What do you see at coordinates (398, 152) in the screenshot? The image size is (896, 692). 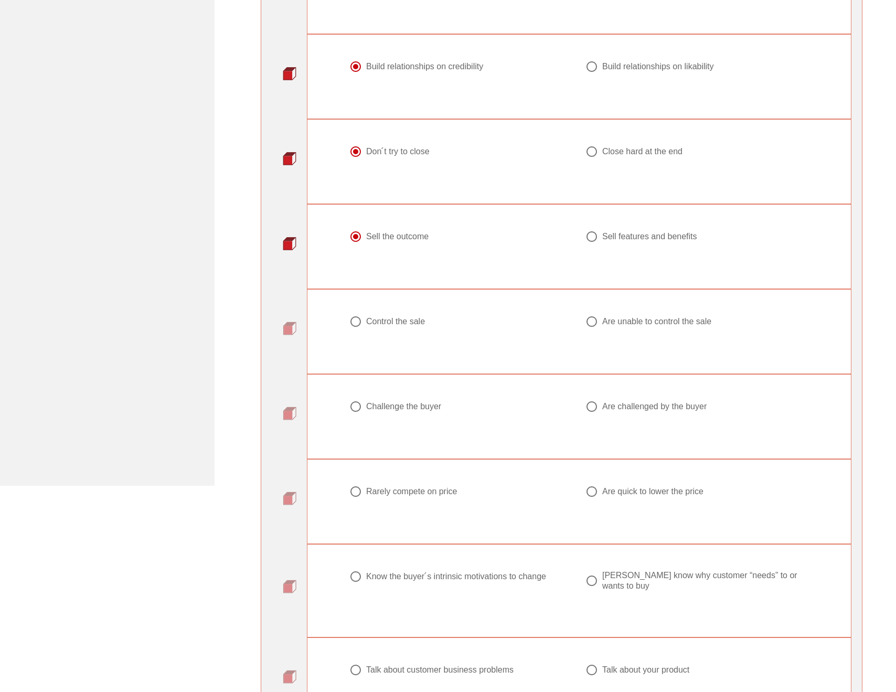 I see `div: Don ́t try to close` at bounding box center [398, 152].